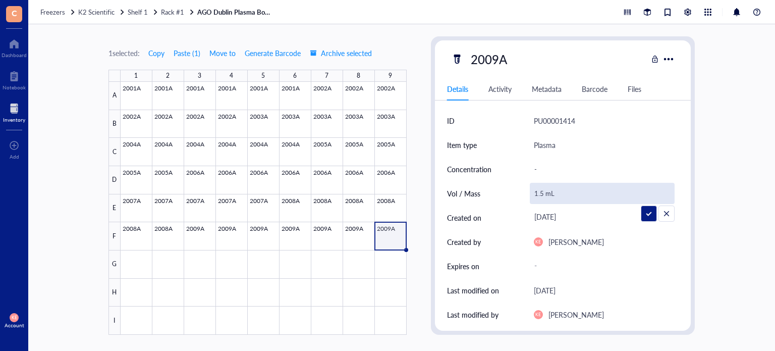 Image resolution: width=775 pixels, height=351 pixels. Describe the element at coordinates (14, 79) in the screenshot. I see `a: Notebook` at that location.